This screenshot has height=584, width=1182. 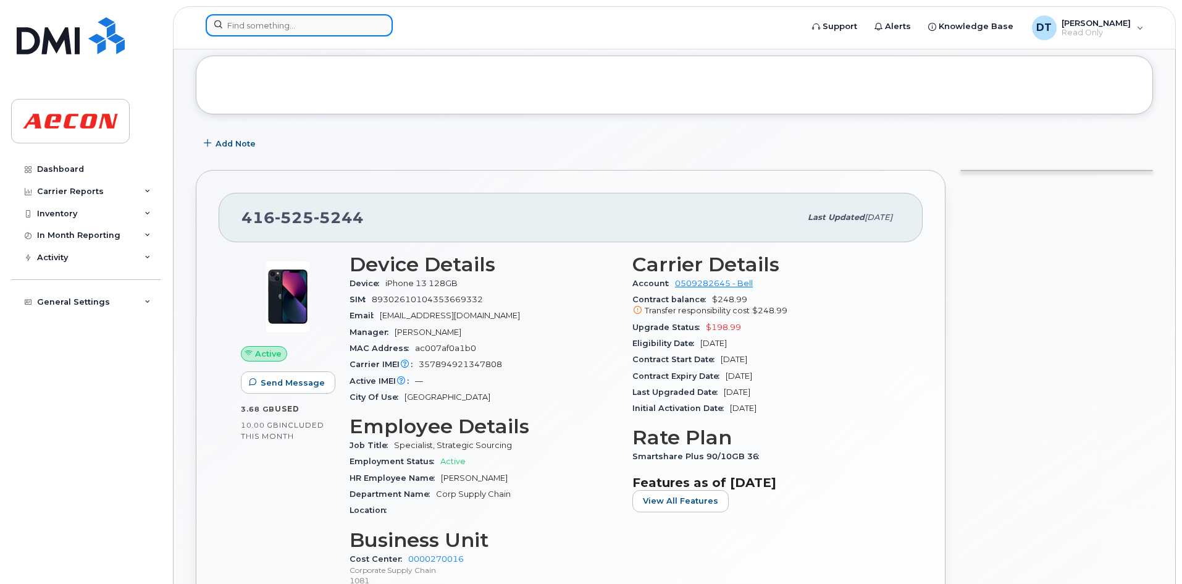 What do you see at coordinates (1088, 28) in the screenshot?
I see `div: Diana Tarango` at bounding box center [1088, 28].